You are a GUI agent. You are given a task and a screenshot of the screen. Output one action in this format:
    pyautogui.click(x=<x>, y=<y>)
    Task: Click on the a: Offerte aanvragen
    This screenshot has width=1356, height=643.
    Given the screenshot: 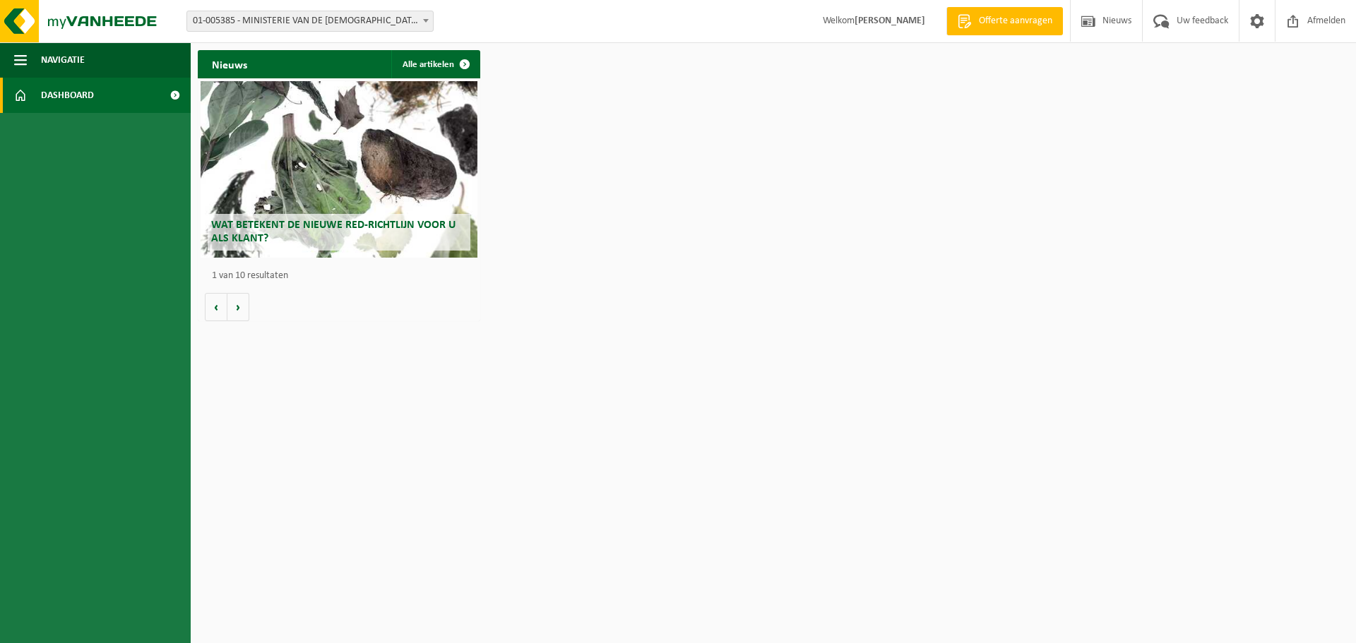 What is the action you would take?
    pyautogui.click(x=1004, y=21)
    